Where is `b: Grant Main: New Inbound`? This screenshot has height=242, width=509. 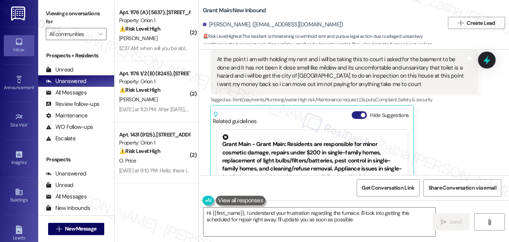
b: Grant Main: New Inbound is located at coordinates (234, 10).